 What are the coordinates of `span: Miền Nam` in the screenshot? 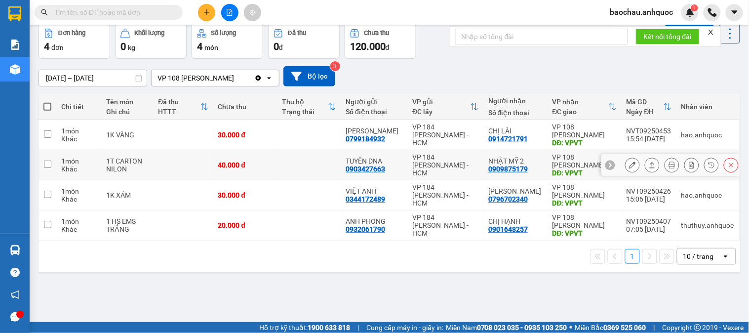 It's located at (507, 327).